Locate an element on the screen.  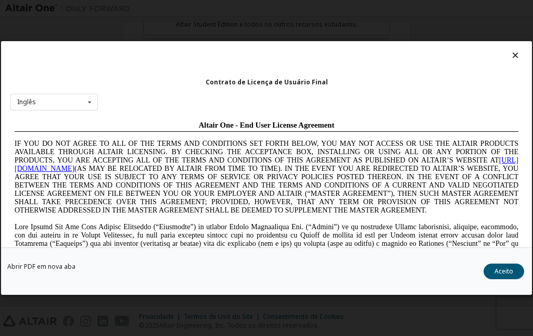
span: IF YOU DO NOT AGREE TO ALL OF THE TERMS AND CONDITIONS SET FORTH BELOW, YOU MAY NOT ACCESS OR USE... is located at coordinates (256, 60).